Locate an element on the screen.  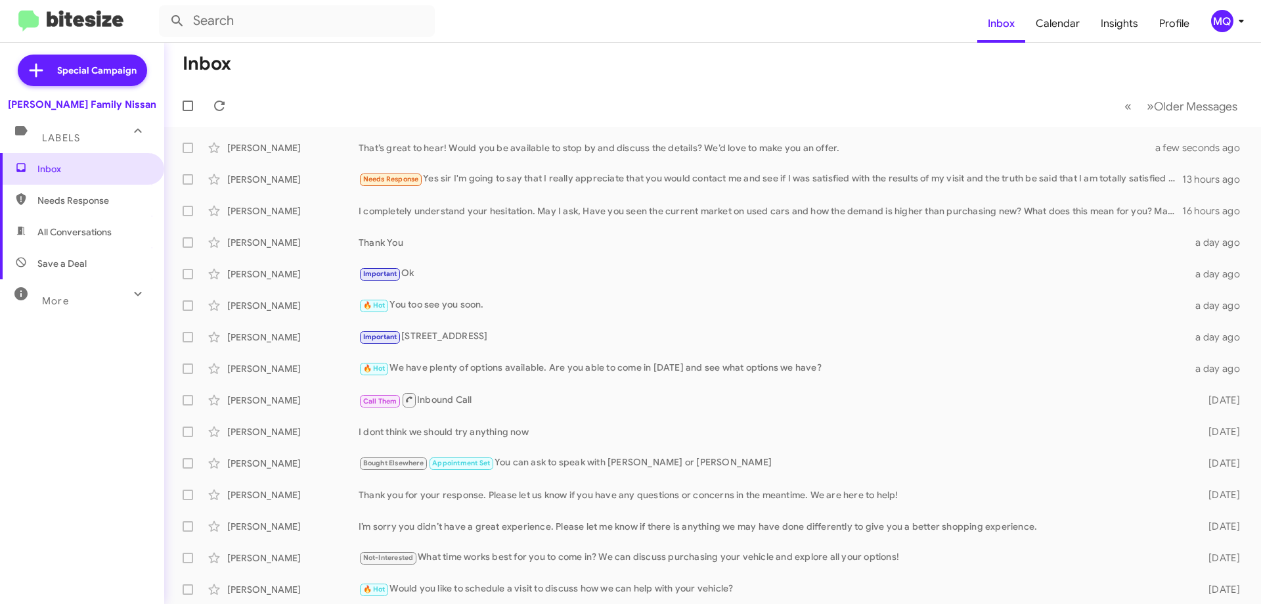
span: Calendar is located at coordinates (1058, 24).